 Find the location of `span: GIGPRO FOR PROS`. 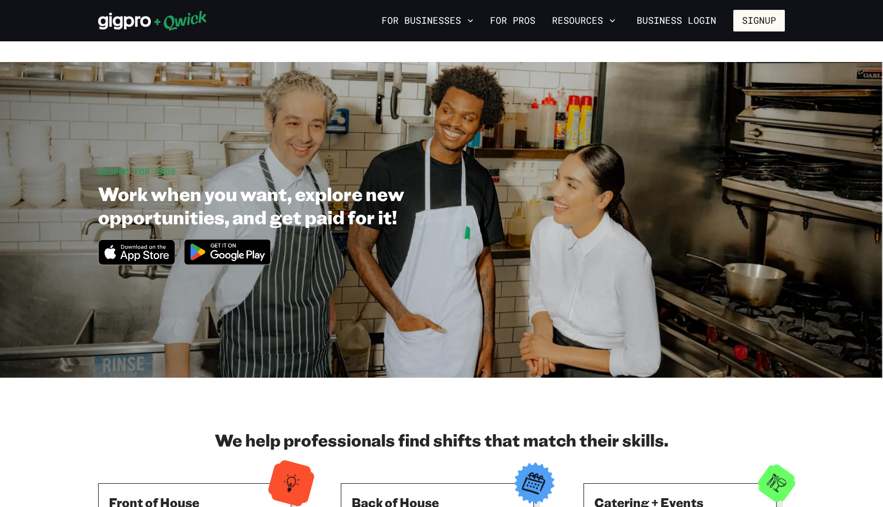

span: GIGPRO FOR PROS is located at coordinates (137, 171).